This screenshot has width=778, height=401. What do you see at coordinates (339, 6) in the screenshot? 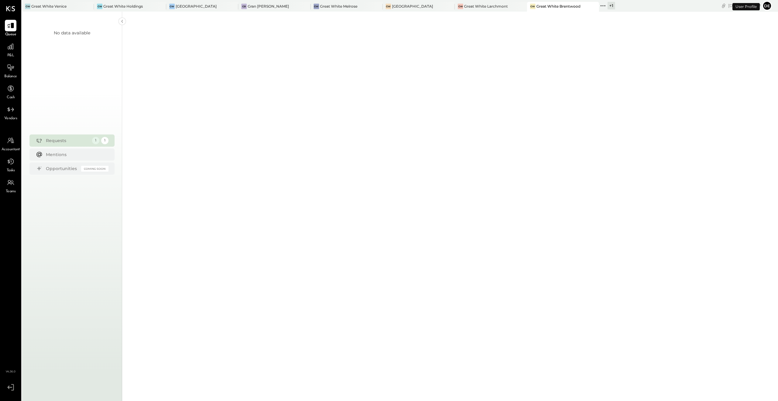
I see `div: Great White Melrose` at bounding box center [339, 6].